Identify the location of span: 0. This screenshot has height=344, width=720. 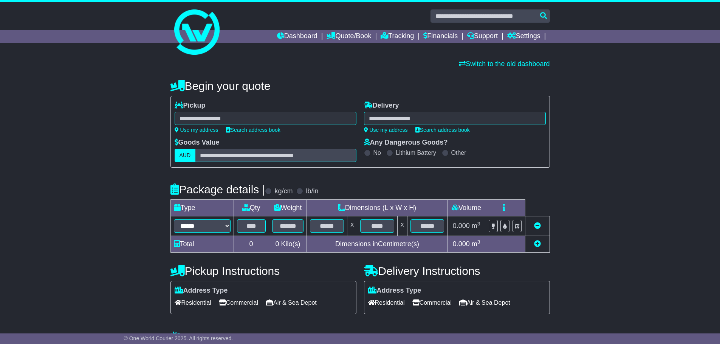
(277, 244).